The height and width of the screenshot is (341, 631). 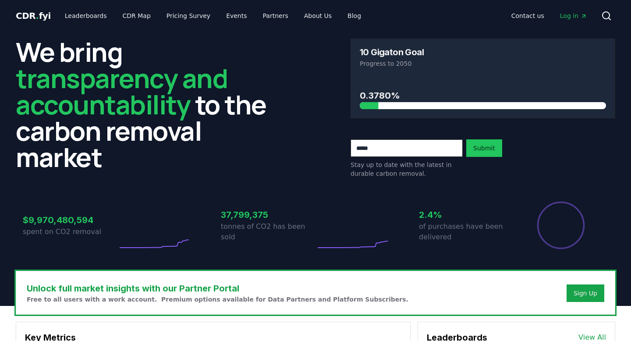 What do you see at coordinates (137, 16) in the screenshot?
I see `a: CDR Map` at bounding box center [137, 16].